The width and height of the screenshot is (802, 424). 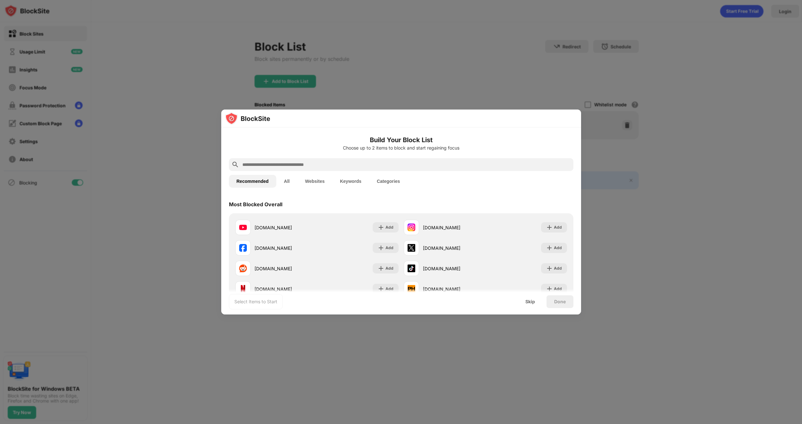 What do you see at coordinates (287, 181) in the screenshot?
I see `button: All` at bounding box center [287, 181].